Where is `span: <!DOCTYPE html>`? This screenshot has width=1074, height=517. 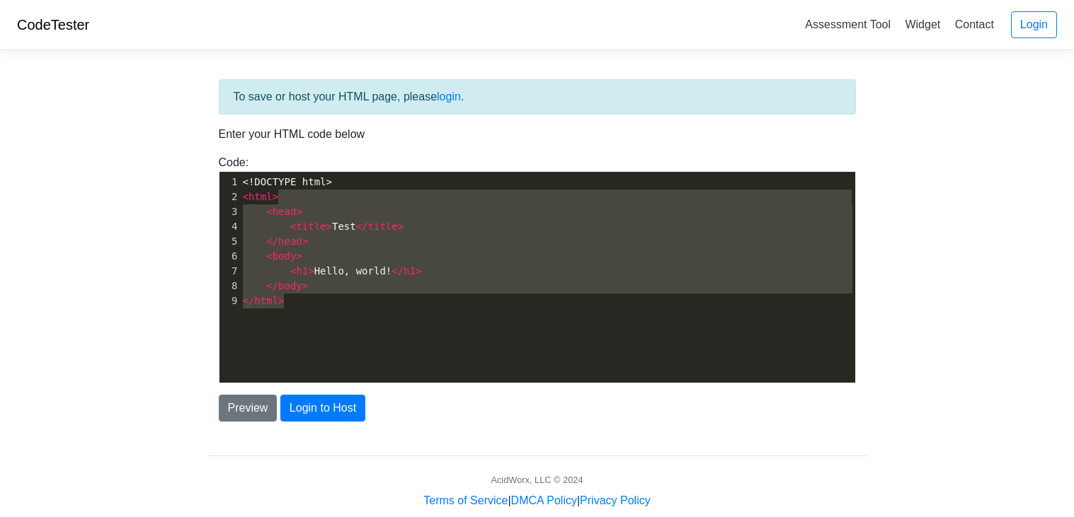
span: <!DOCTYPE html> is located at coordinates (287, 182).